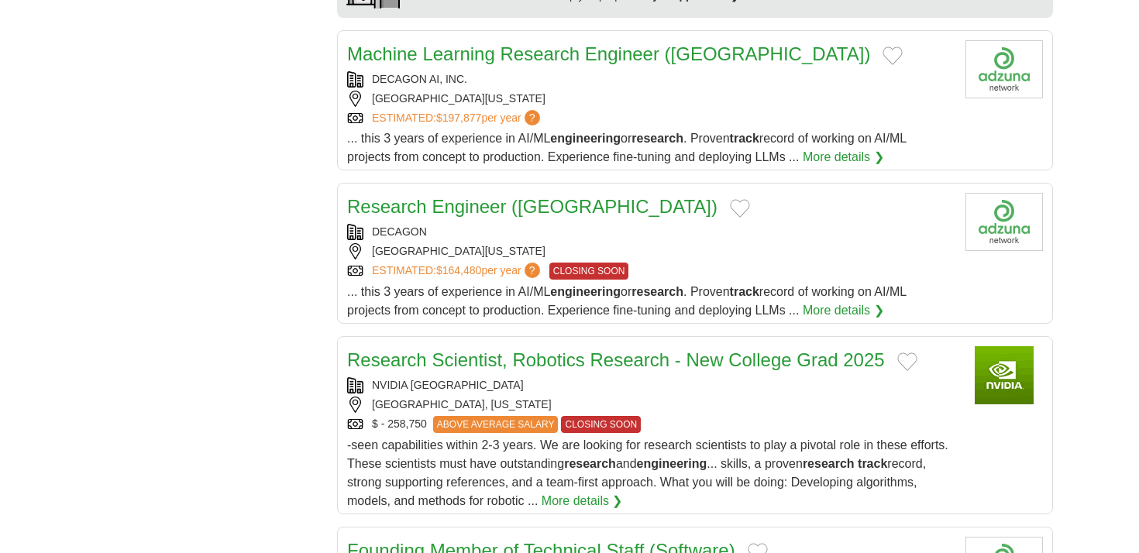 This screenshot has width=1139, height=553. What do you see at coordinates (650, 425) in the screenshot?
I see `div: $ - 258,750` at bounding box center [650, 425].